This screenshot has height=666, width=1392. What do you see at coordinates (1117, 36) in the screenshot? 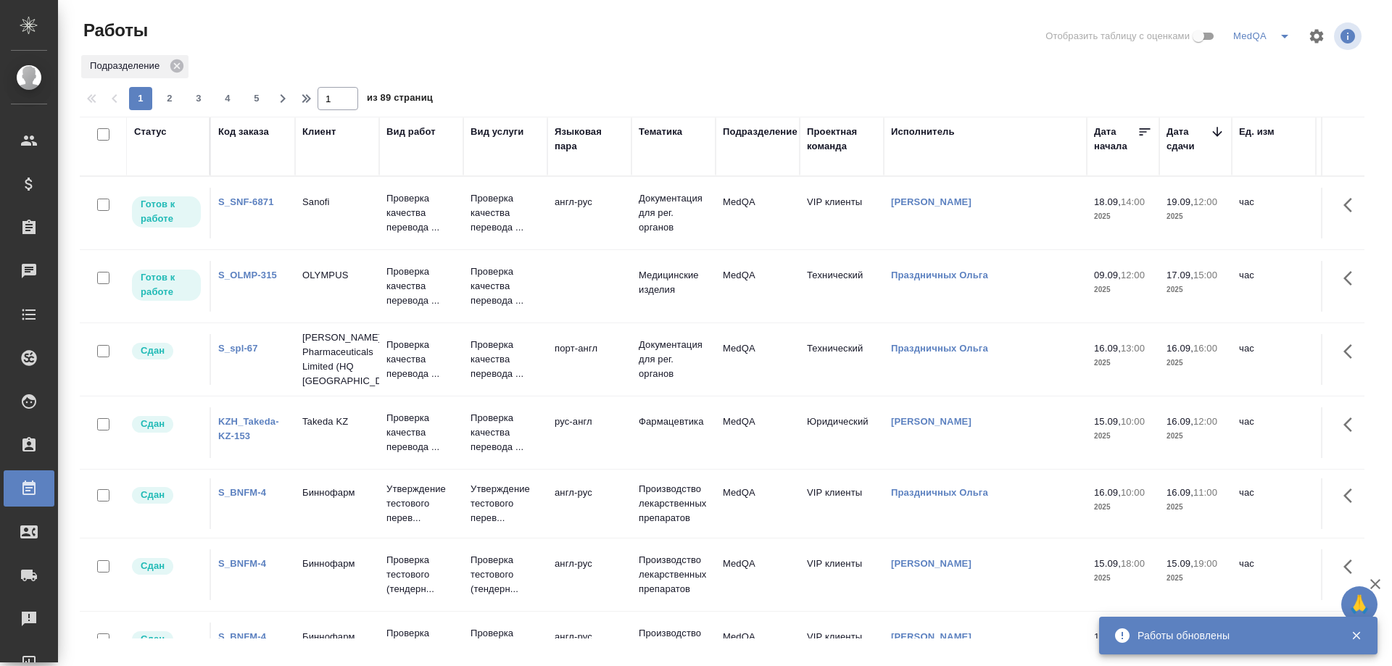
I see `span: Отобразить таблицу с оценками` at bounding box center [1117, 36].